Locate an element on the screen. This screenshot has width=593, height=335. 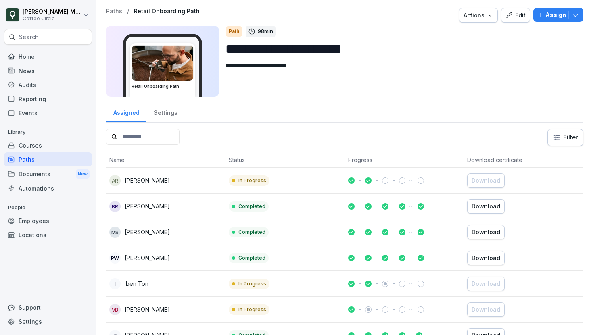
div: BR is located at coordinates (115, 206).